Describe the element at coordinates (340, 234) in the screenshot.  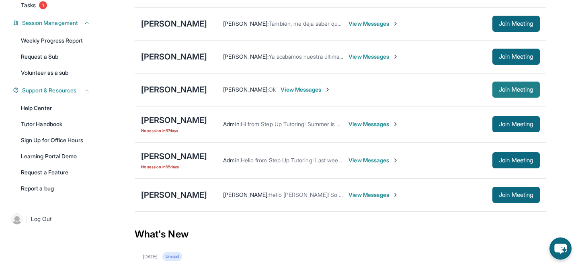
I see `div: What's New` at that location.